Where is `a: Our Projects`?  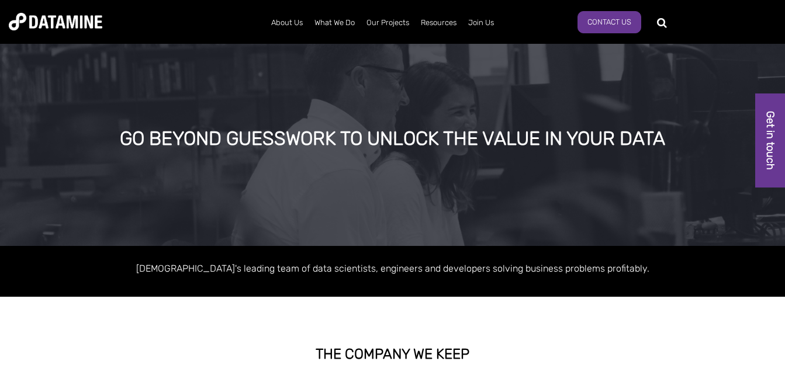
a: Our Projects is located at coordinates (388, 23).